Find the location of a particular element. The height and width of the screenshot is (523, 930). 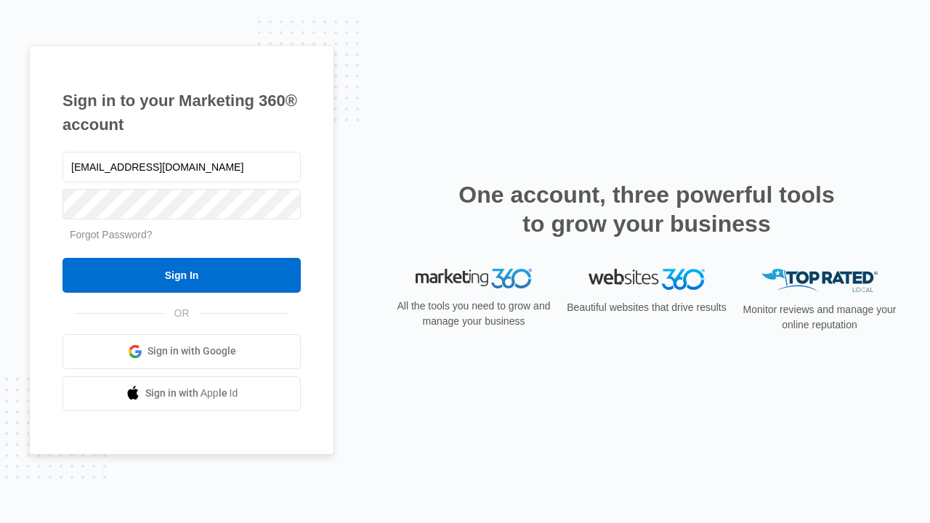

img: Marketing 360 is located at coordinates (474, 279).